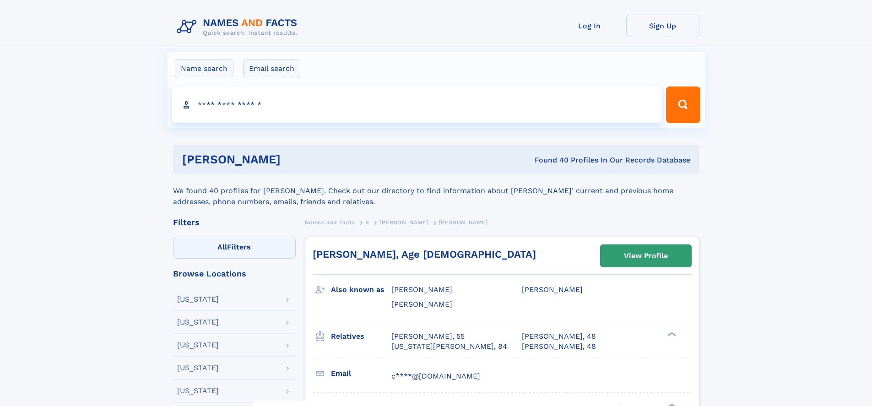  What do you see at coordinates (234, 274) in the screenshot?
I see `div: Browse Locations` at bounding box center [234, 274].